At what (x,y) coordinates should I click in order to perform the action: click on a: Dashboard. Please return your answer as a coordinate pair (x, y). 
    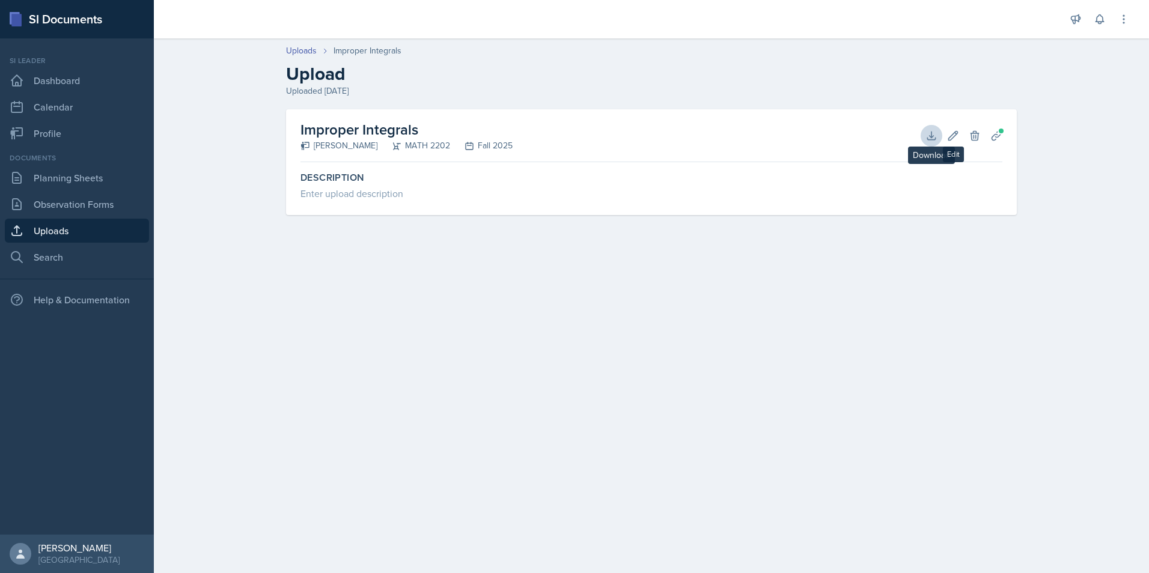
    Looking at the image, I should click on (77, 81).